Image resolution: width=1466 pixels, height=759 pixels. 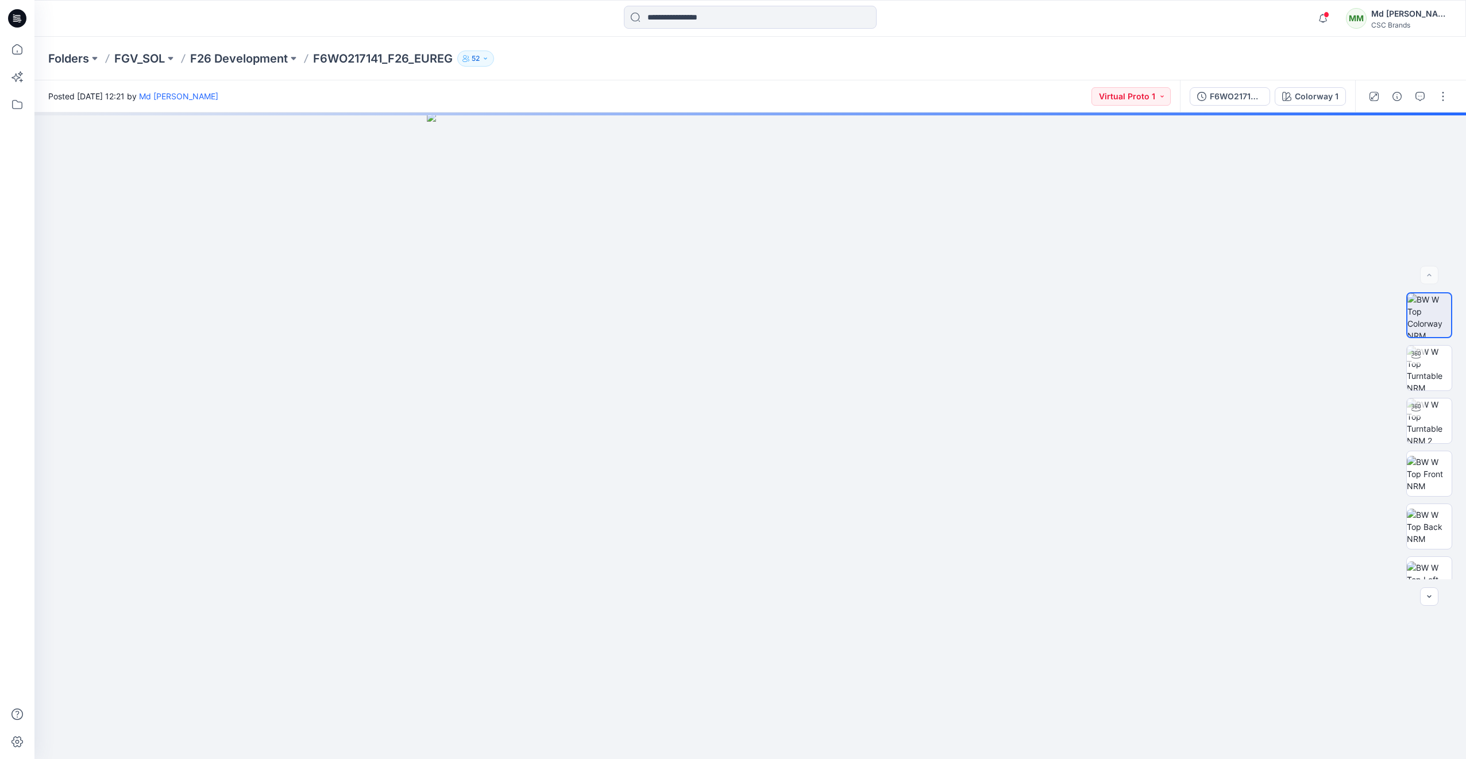 I want to click on p: F6WO217141_F26_EUREG, so click(x=383, y=59).